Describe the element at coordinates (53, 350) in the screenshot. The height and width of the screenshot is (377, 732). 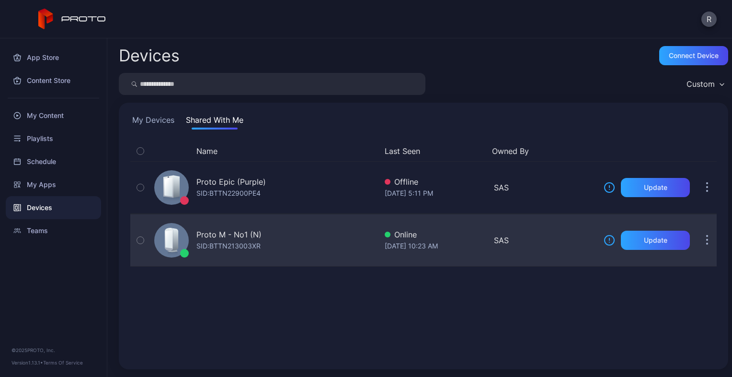
I see `div: © 2025 PROTO, Inc.` at that location.